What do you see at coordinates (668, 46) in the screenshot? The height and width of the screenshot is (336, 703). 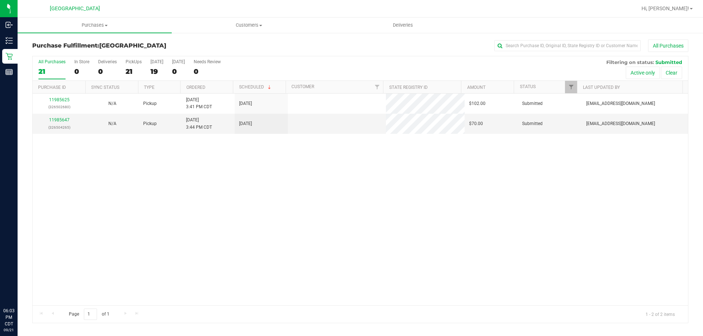 I see `button: All Purchases` at bounding box center [668, 46].